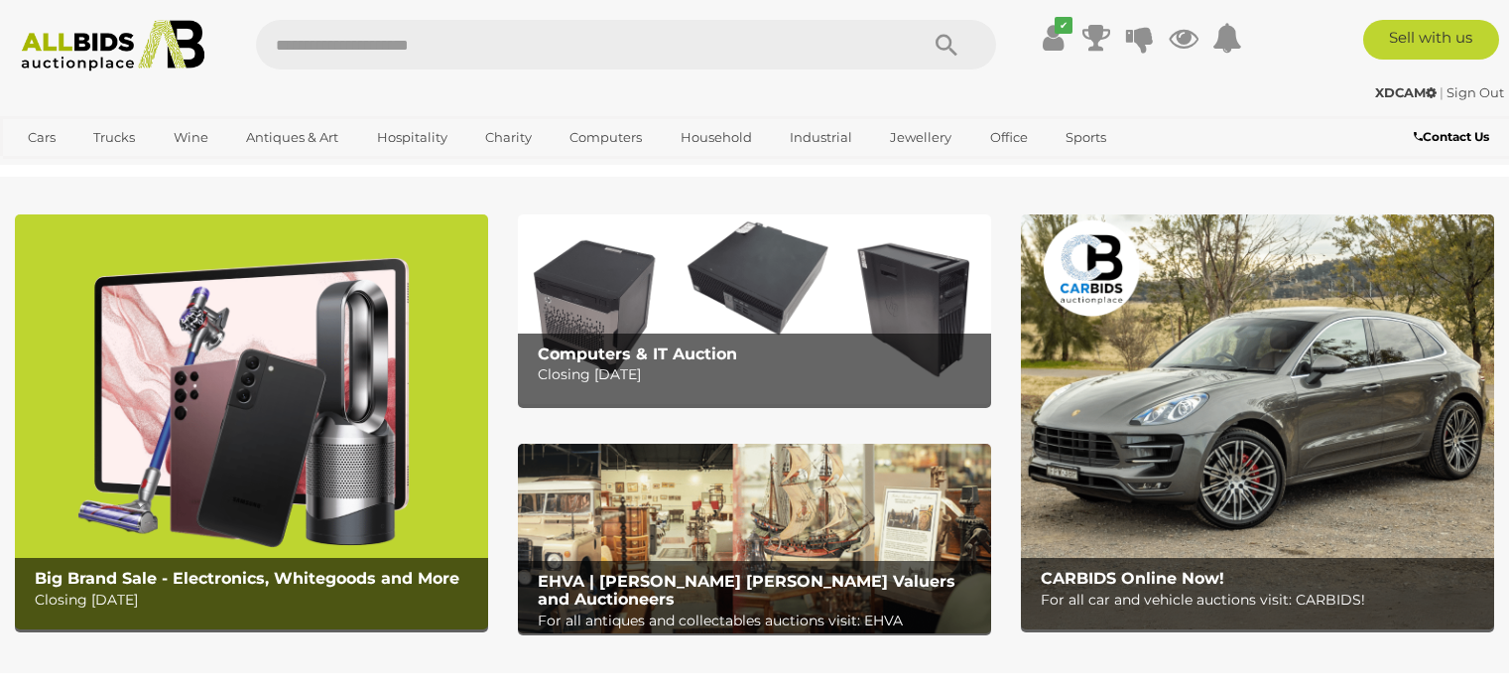  I want to click on b: Big Brand Sale - Electronics, Whitegoods and More, so click(247, 578).